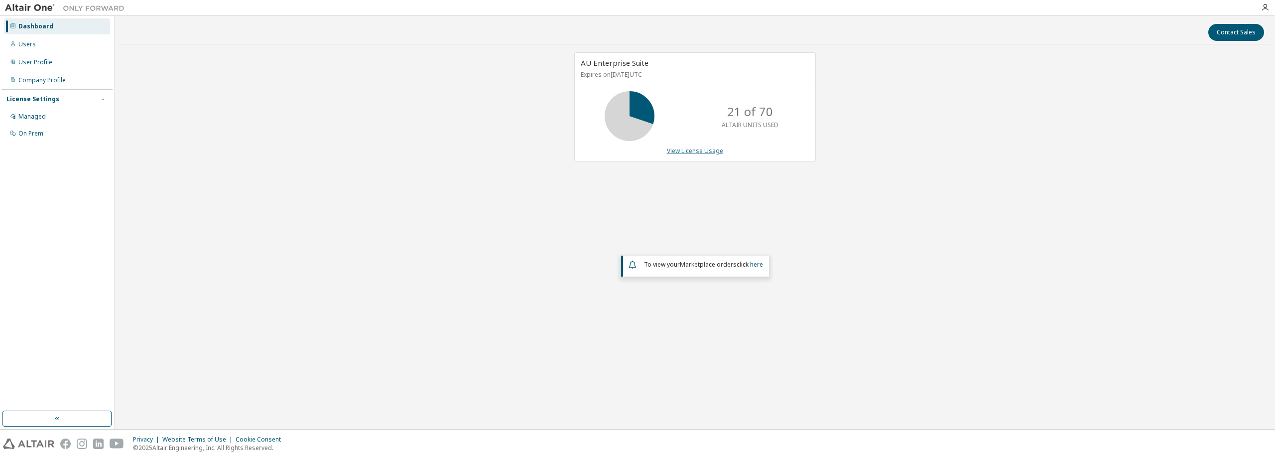  Describe the element at coordinates (703, 264) in the screenshot. I see `span: To view your click` at that location.